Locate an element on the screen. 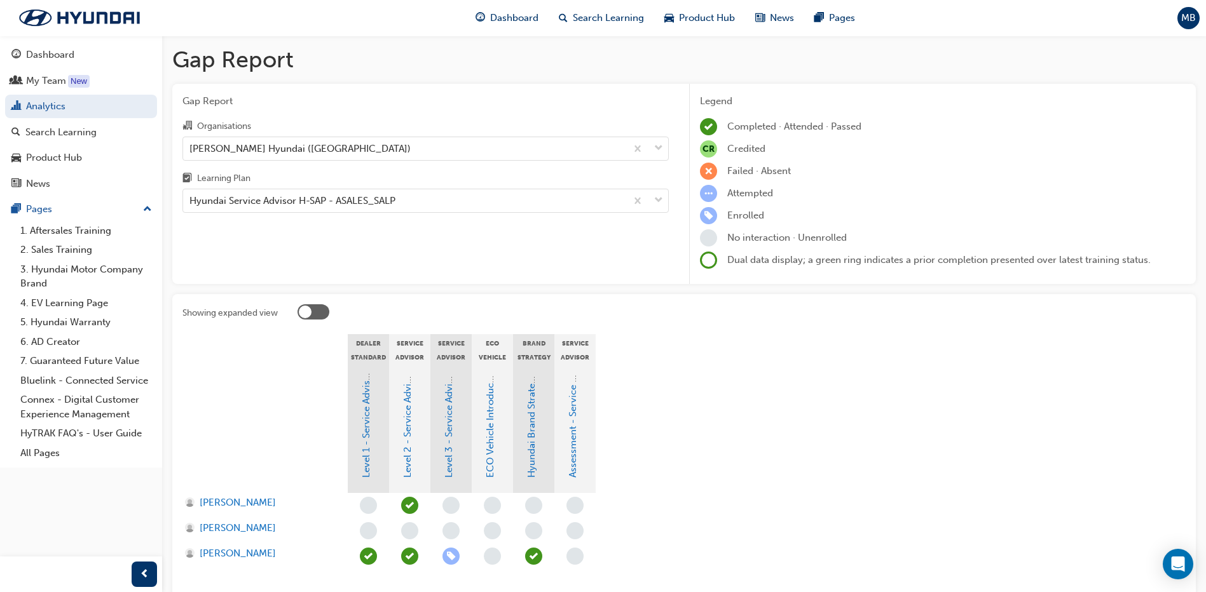  a: Level 1 - Service Advisor Program is located at coordinates (366, 404).